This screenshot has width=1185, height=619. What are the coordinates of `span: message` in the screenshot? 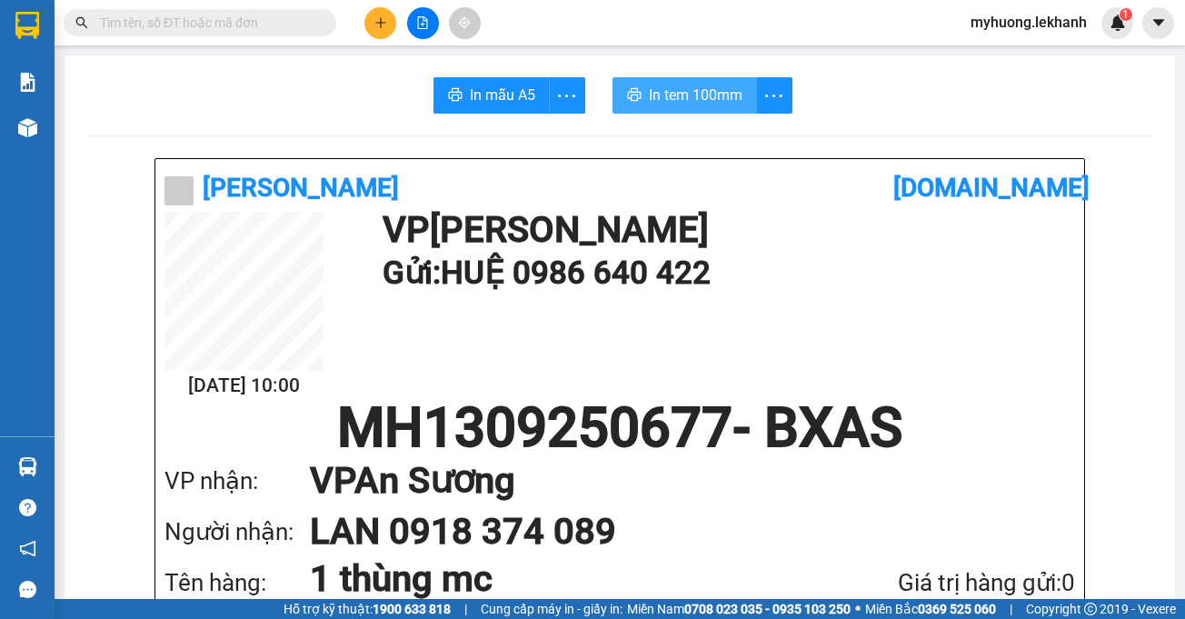 It's located at (27, 589).